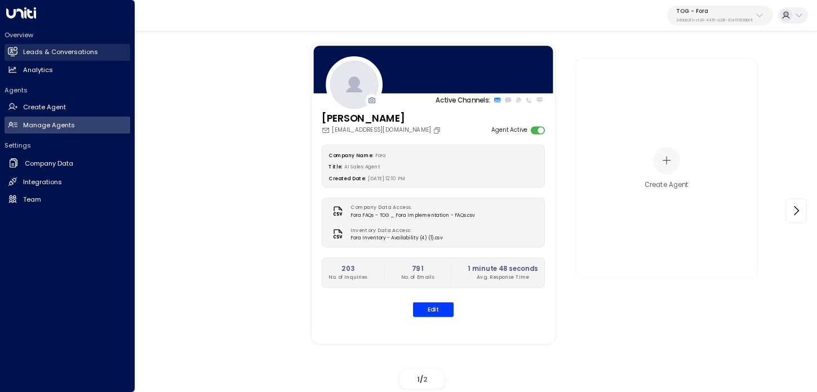 The image size is (817, 392). Describe the element at coordinates (502, 269) in the screenshot. I see `h2: 1 minute 48 seconds` at that location.